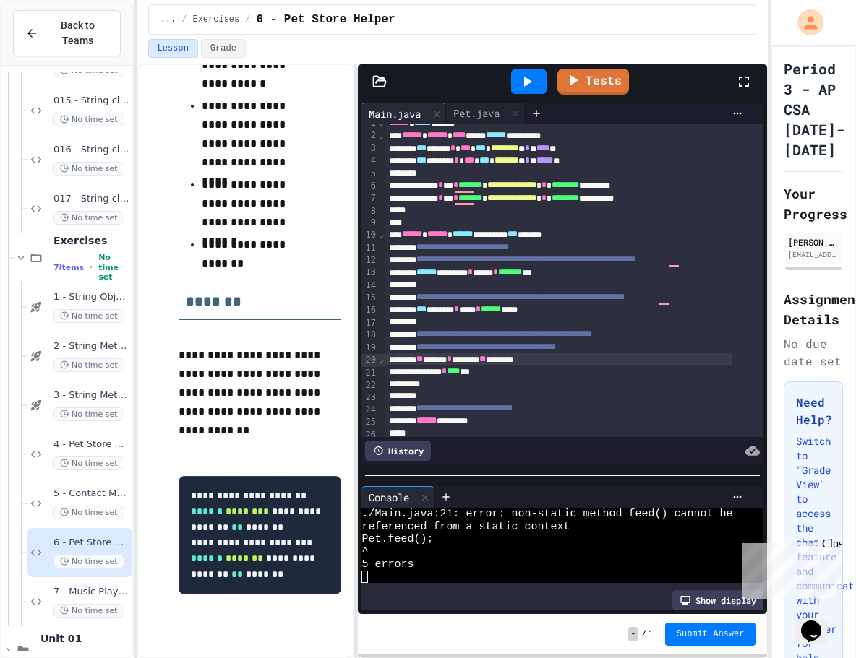 The image size is (856, 658). I want to click on div: My Account, so click(804, 22).